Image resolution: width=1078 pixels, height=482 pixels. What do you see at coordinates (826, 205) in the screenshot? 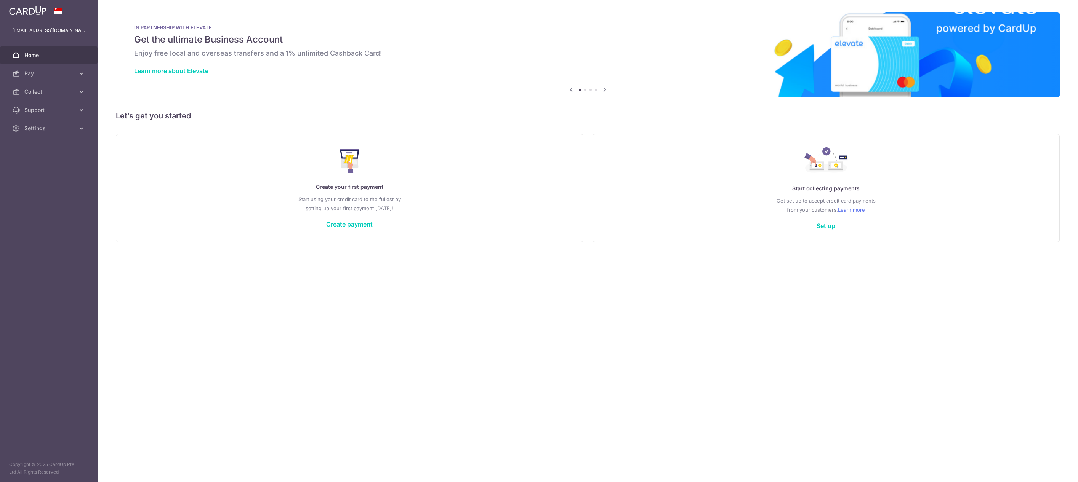
I see `p: Get set up to accept credit card payments from your customers.` at bounding box center [826, 205].